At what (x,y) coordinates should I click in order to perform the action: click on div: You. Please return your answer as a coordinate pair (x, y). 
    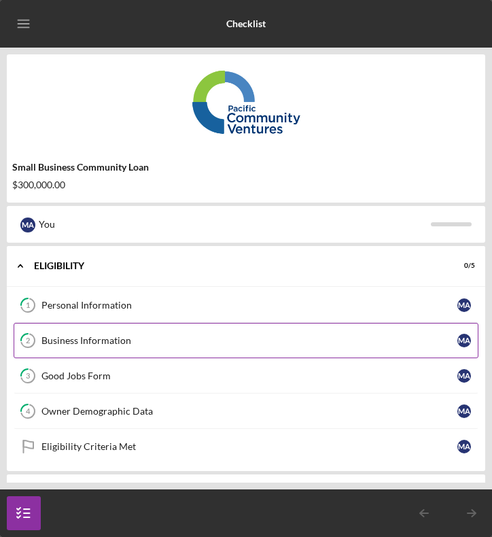
    Looking at the image, I should click on (234, 224).